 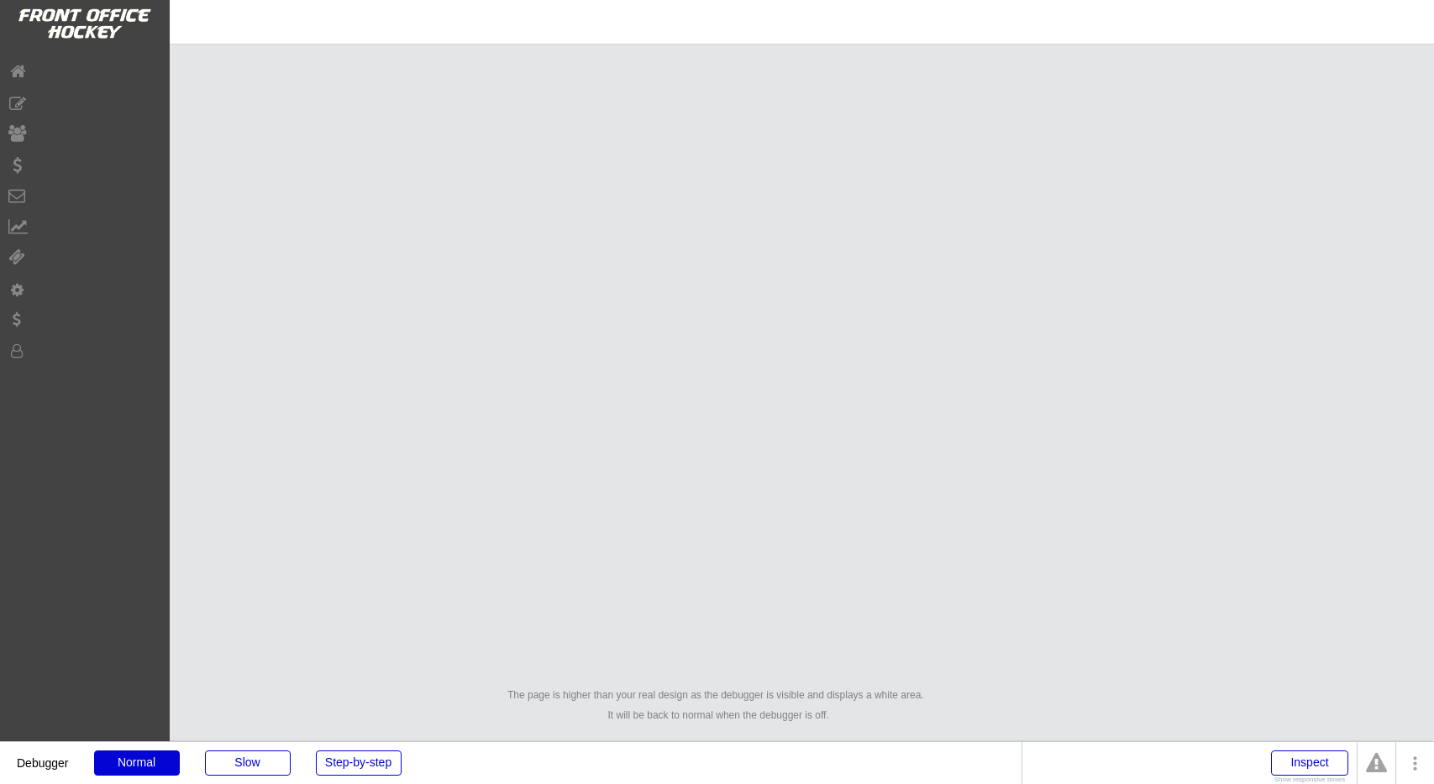 What do you see at coordinates (359, 763) in the screenshot?
I see `div: Step-by-step` at bounding box center [359, 763].